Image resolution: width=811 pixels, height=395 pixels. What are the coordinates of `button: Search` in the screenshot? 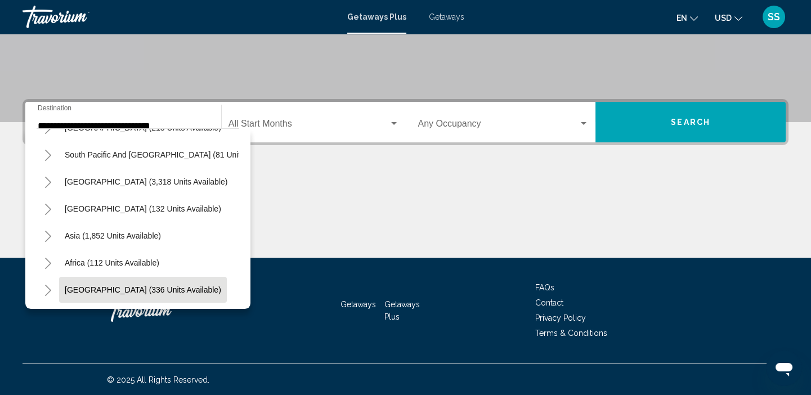 It's located at (690, 122).